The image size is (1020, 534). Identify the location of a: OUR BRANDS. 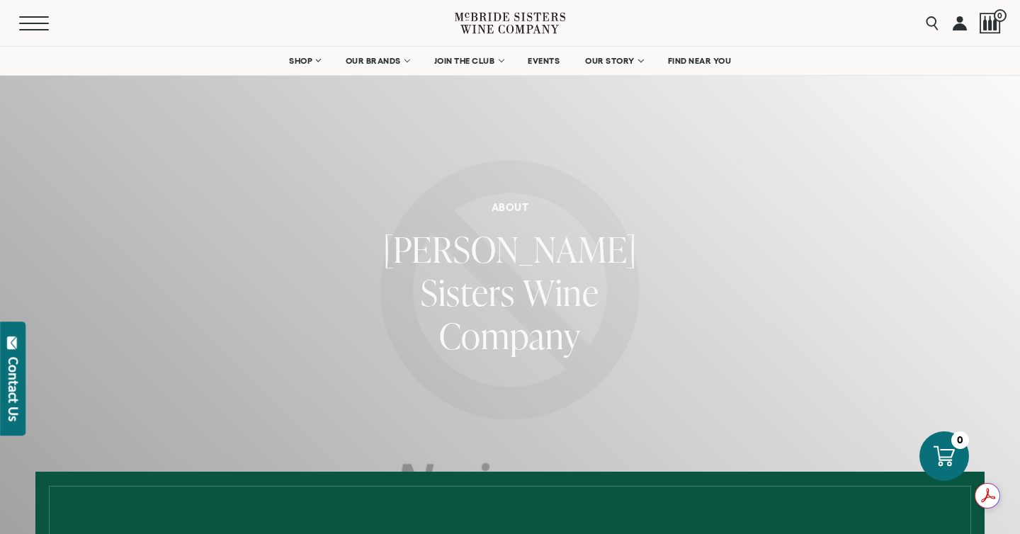
(377, 61).